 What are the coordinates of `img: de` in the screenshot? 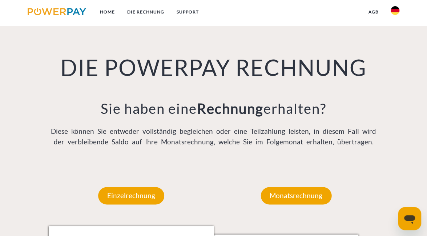 It's located at (395, 11).